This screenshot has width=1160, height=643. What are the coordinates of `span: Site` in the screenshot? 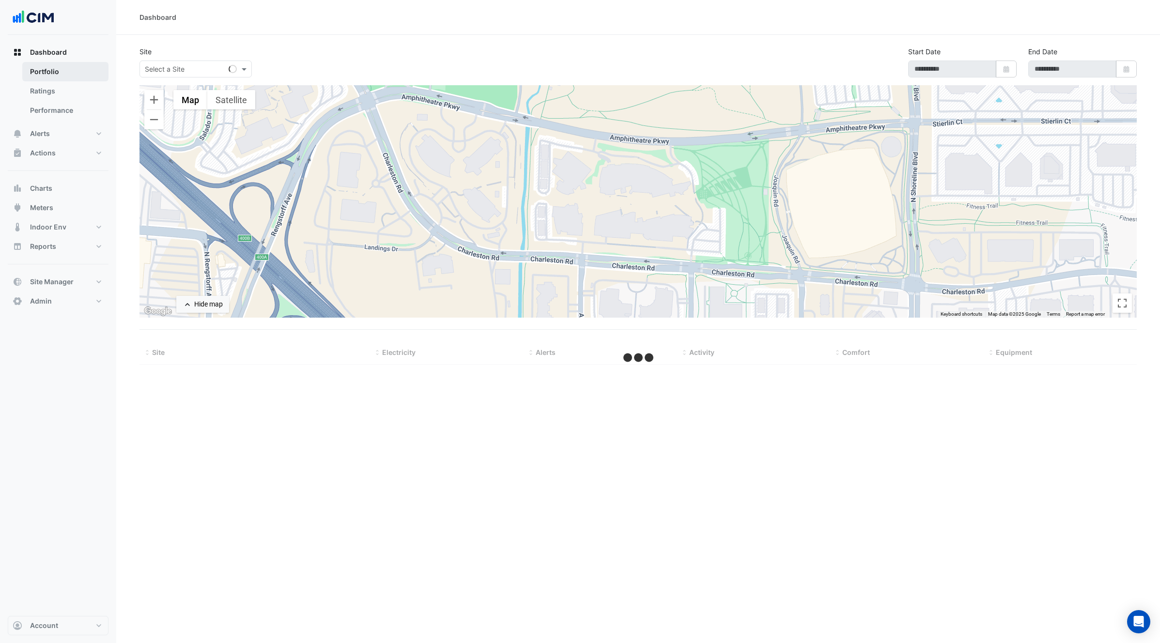 It's located at (158, 352).